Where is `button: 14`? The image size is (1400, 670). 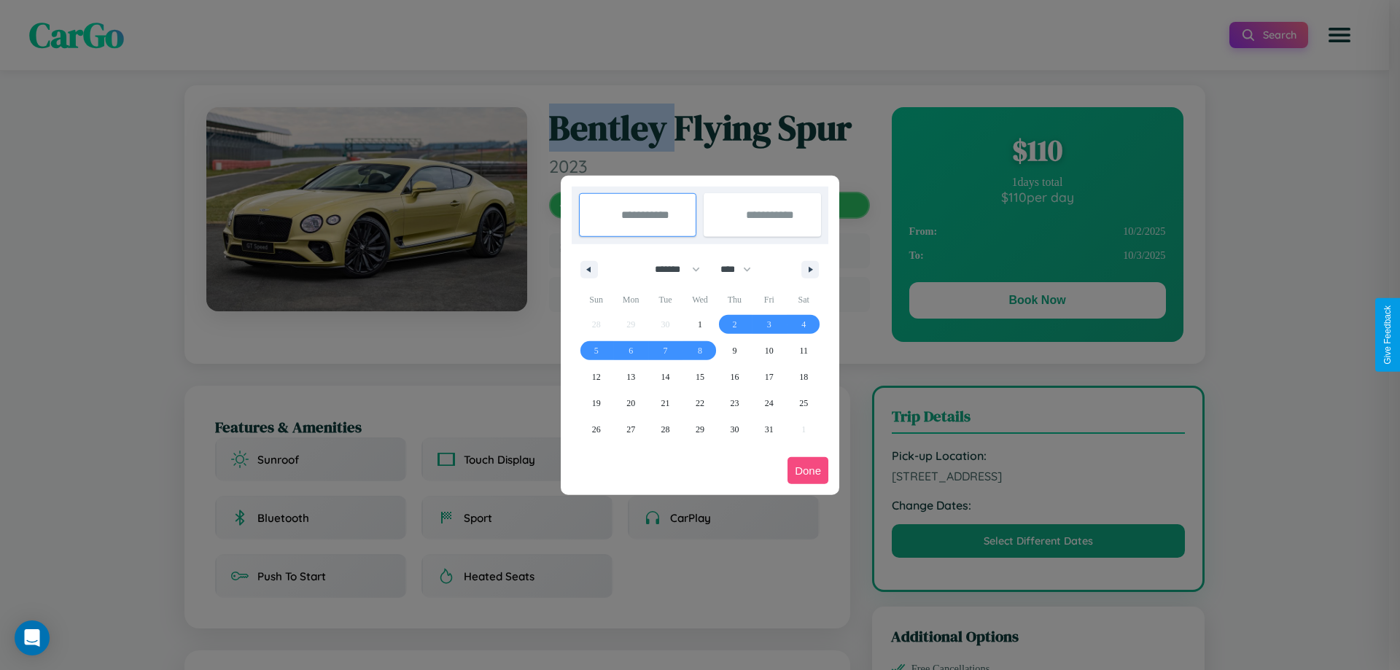
button: 14 is located at coordinates (665, 377).